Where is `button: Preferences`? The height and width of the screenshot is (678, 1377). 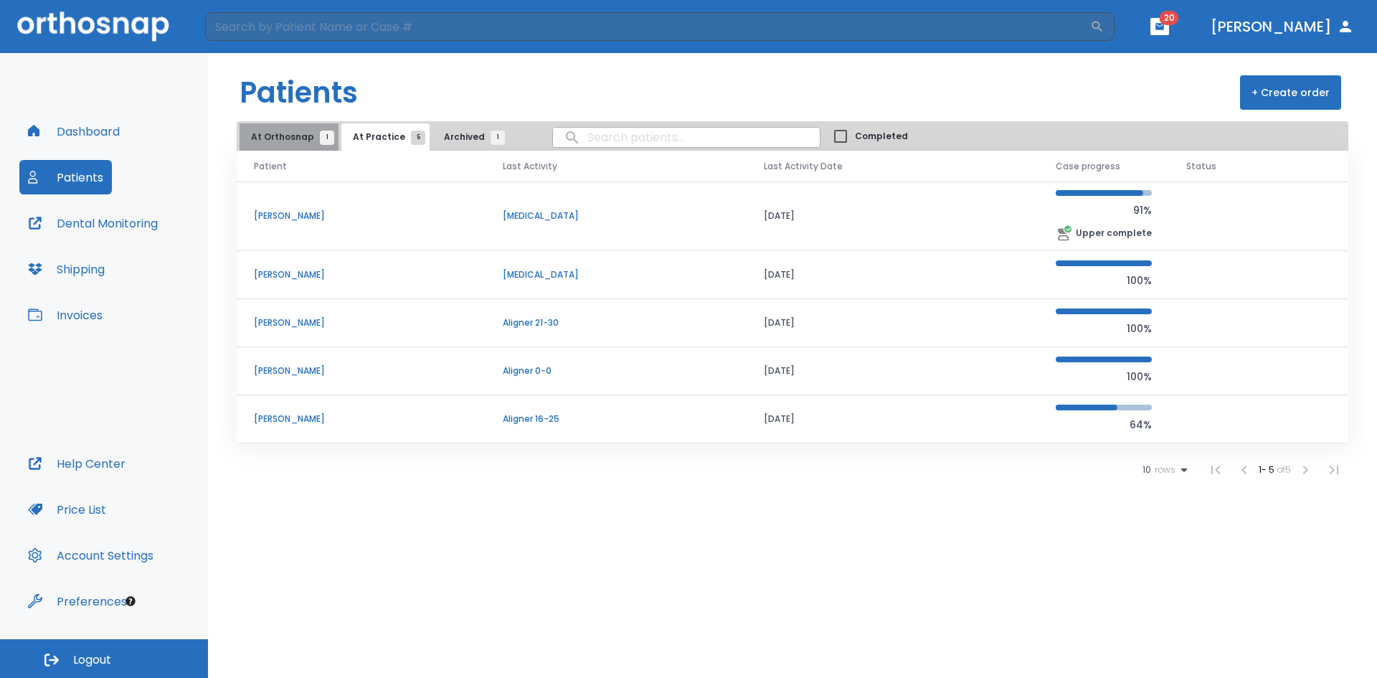 button: Preferences is located at coordinates (77, 601).